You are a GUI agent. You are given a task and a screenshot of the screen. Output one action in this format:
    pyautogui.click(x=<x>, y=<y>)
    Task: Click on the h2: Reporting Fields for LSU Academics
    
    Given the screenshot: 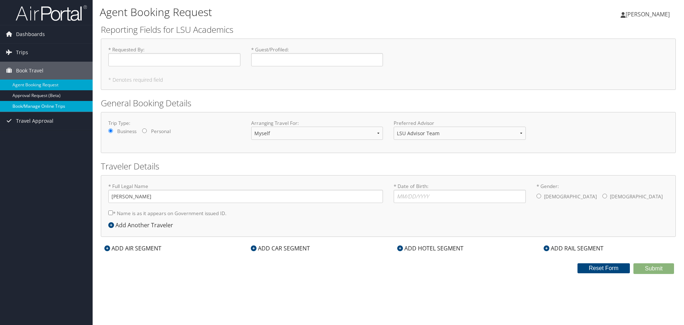 What is the action you would take?
    pyautogui.click(x=388, y=30)
    